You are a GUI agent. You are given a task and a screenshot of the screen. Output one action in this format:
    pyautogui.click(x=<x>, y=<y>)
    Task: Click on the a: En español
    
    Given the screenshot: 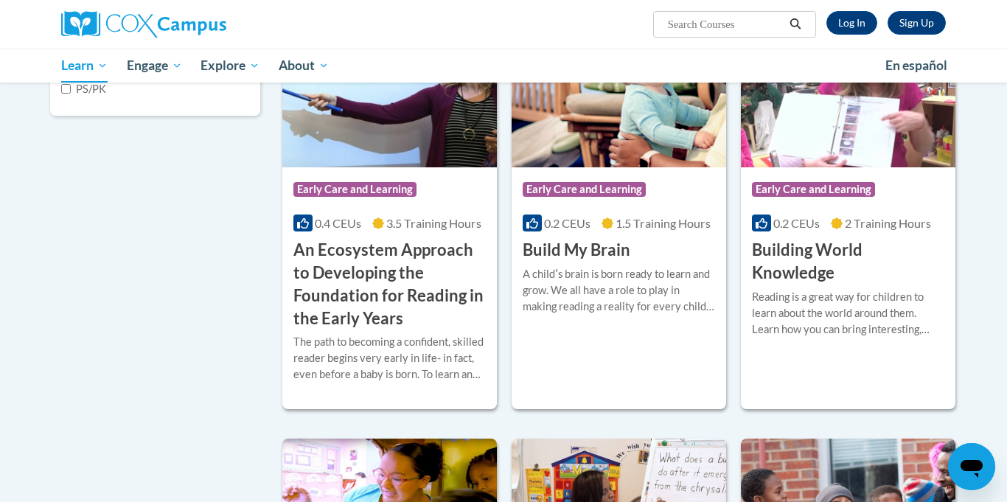 What is the action you would take?
    pyautogui.click(x=917, y=66)
    